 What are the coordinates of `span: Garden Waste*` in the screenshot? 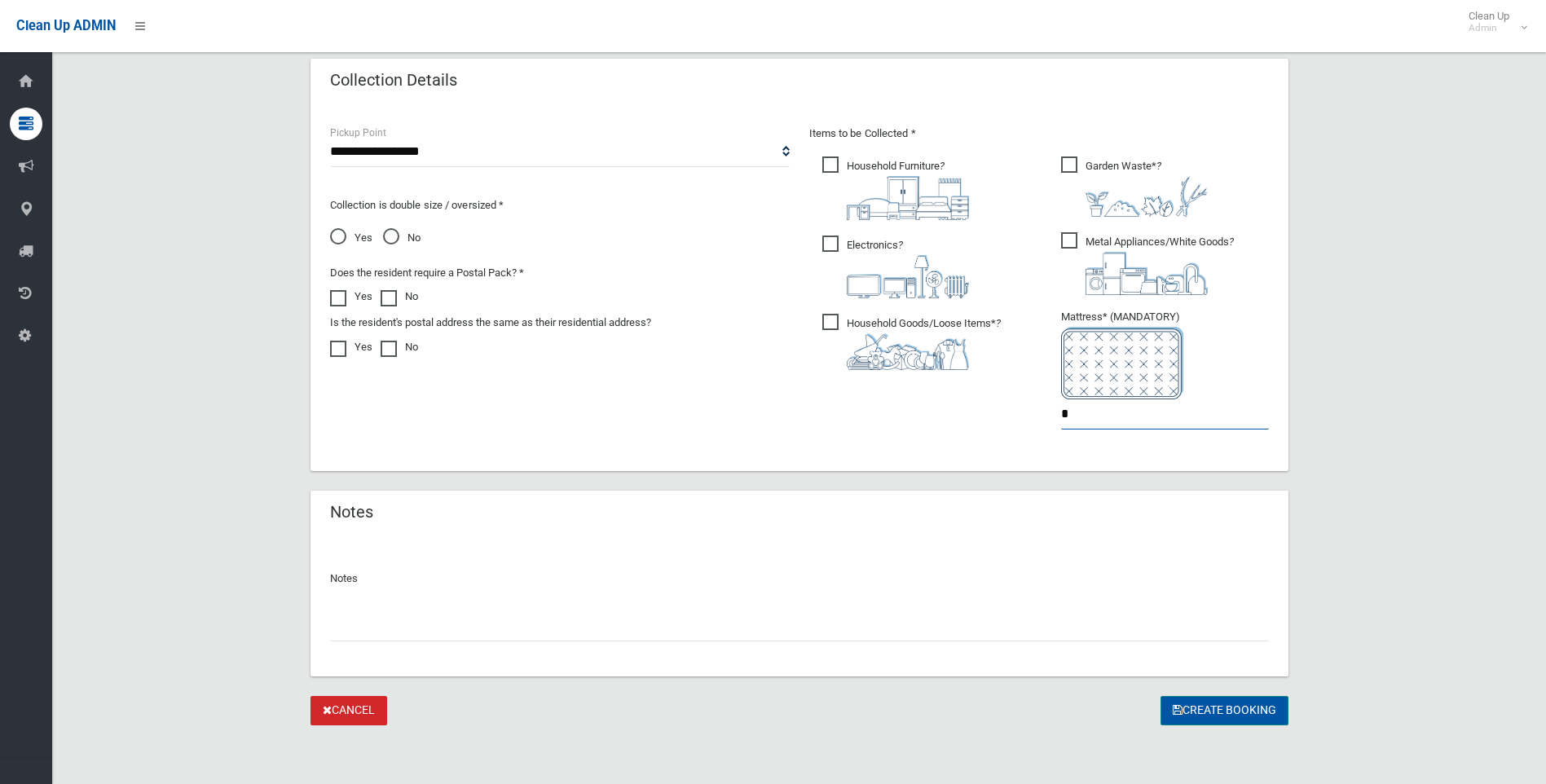 It's located at (1134, 187).